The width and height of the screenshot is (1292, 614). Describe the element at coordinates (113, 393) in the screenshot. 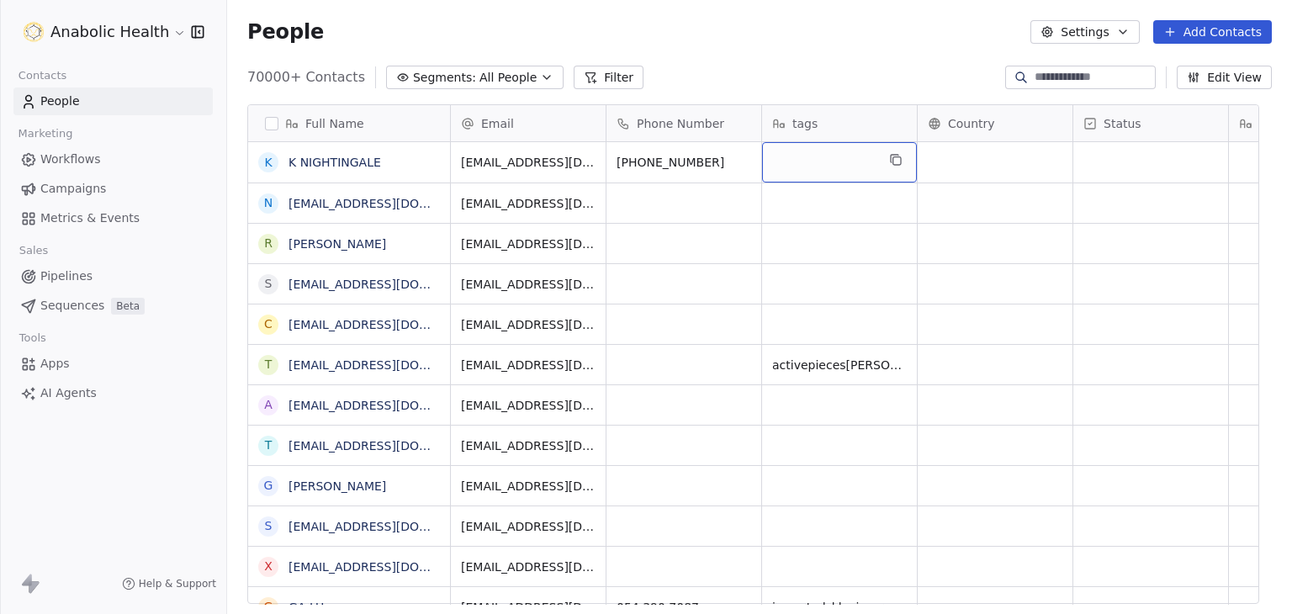

I see `a: AI Agents` at that location.